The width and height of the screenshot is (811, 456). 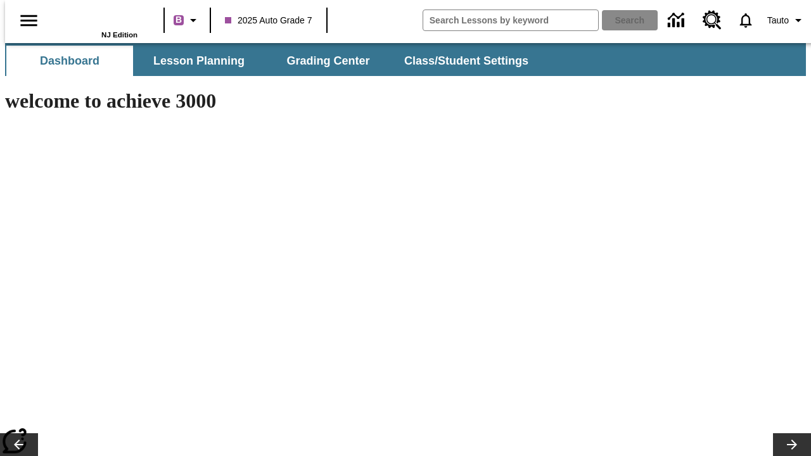 I want to click on button: Lesson carousel, Next, so click(x=792, y=445).